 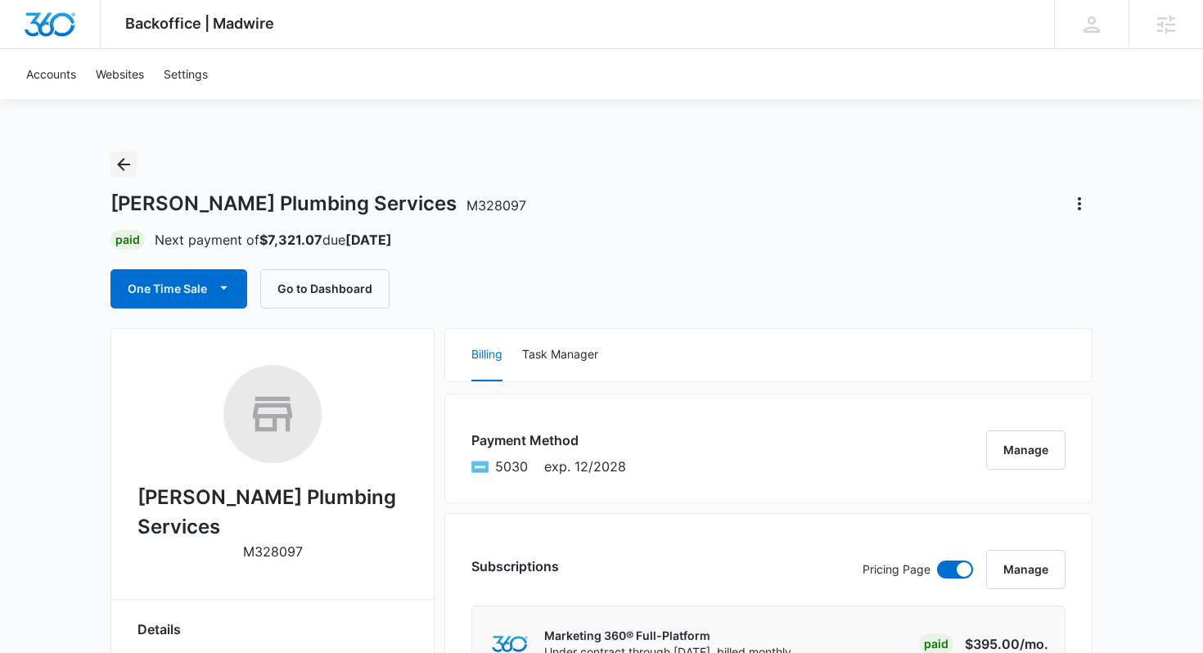 What do you see at coordinates (560, 355) in the screenshot?
I see `button: Task Manager` at bounding box center [560, 355].